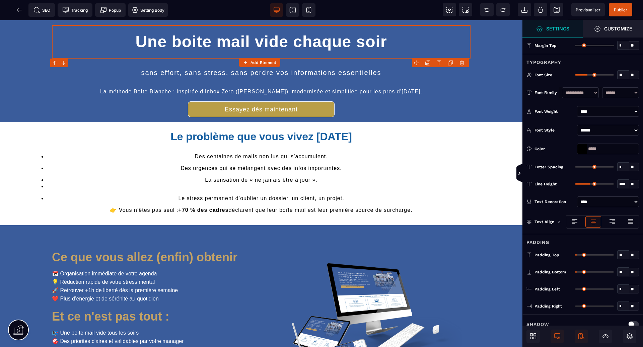  I want to click on span: Padding Right, so click(548, 306).